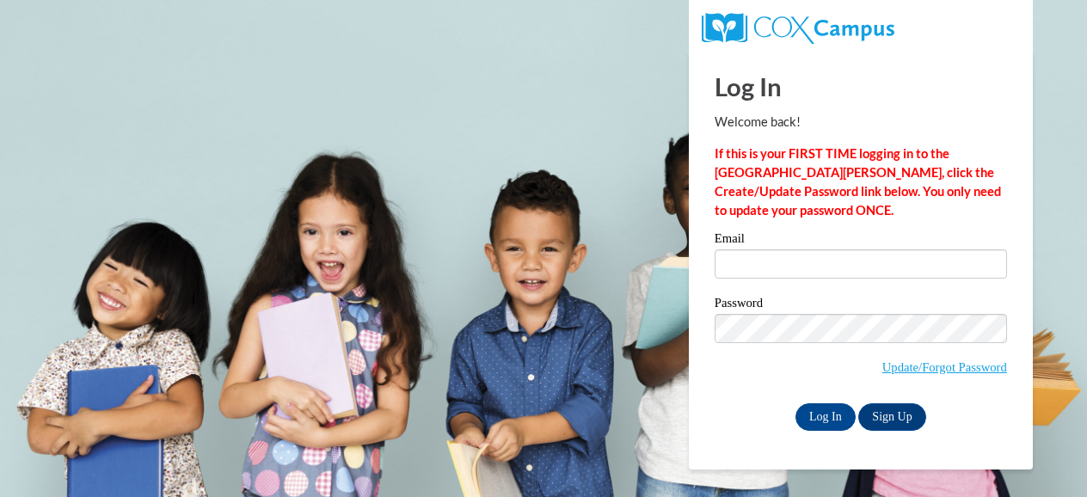 Image resolution: width=1087 pixels, height=497 pixels. Describe the element at coordinates (945, 367) in the screenshot. I see `a: Update/Forgot Password` at that location.